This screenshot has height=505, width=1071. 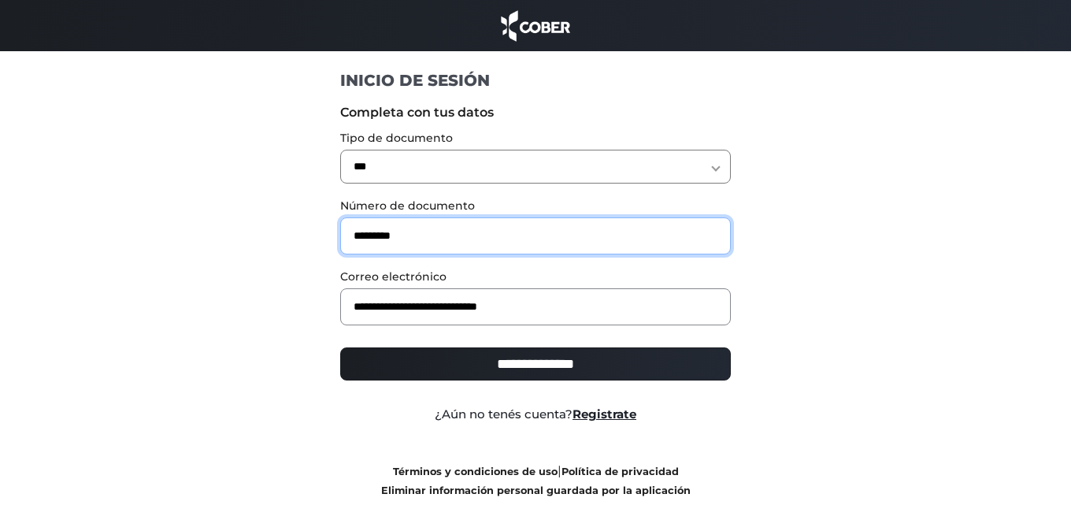 I want to click on label: Completa con tus datos, so click(x=536, y=113).